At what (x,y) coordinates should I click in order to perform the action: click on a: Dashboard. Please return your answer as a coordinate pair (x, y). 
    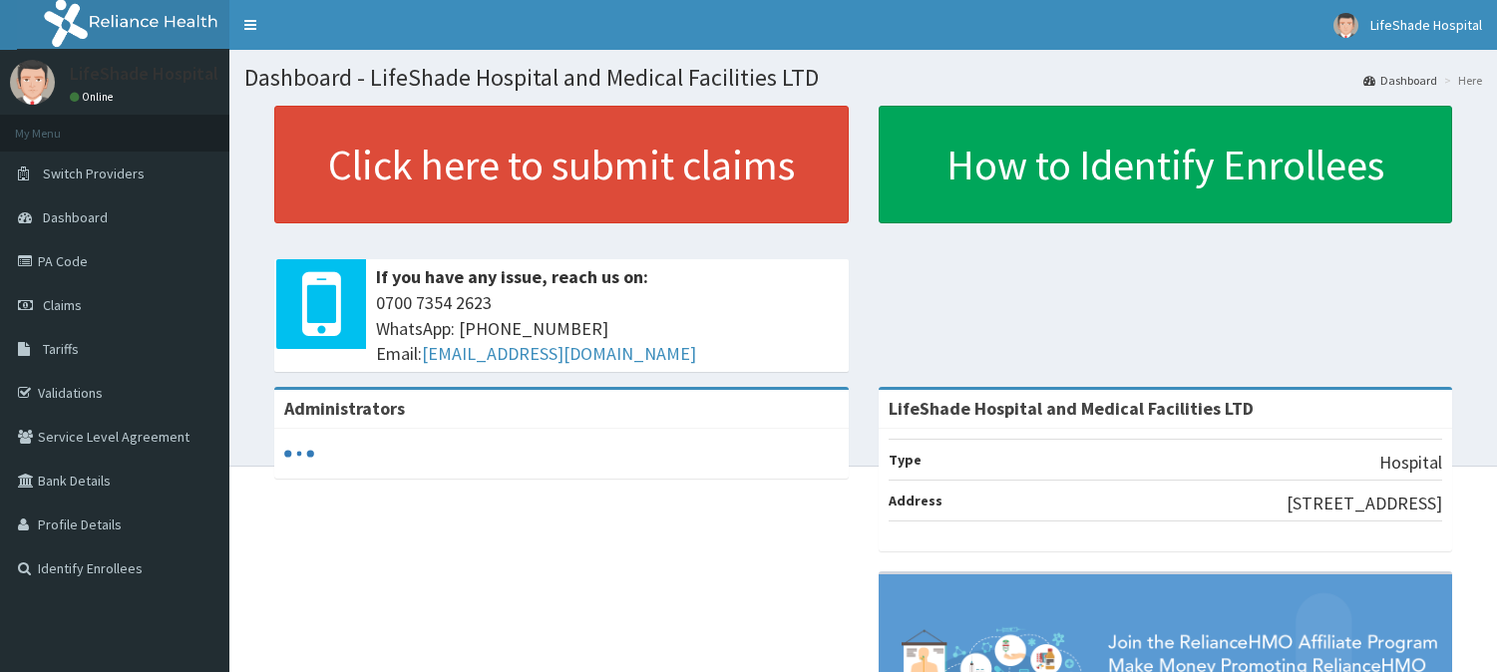
    Looking at the image, I should click on (1400, 80).